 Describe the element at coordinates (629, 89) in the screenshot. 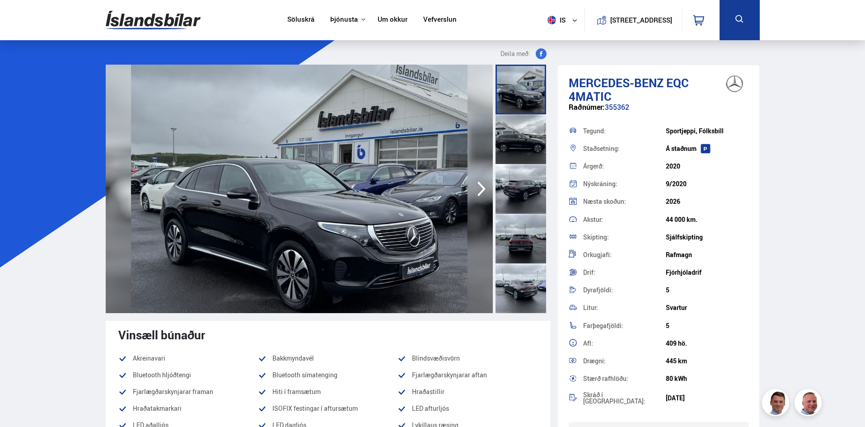

I see `span: EQC 4MATIC` at that location.